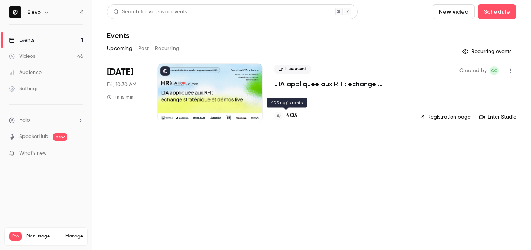  What do you see at coordinates (118, 35) in the screenshot?
I see `h1: Events` at bounding box center [118, 35].